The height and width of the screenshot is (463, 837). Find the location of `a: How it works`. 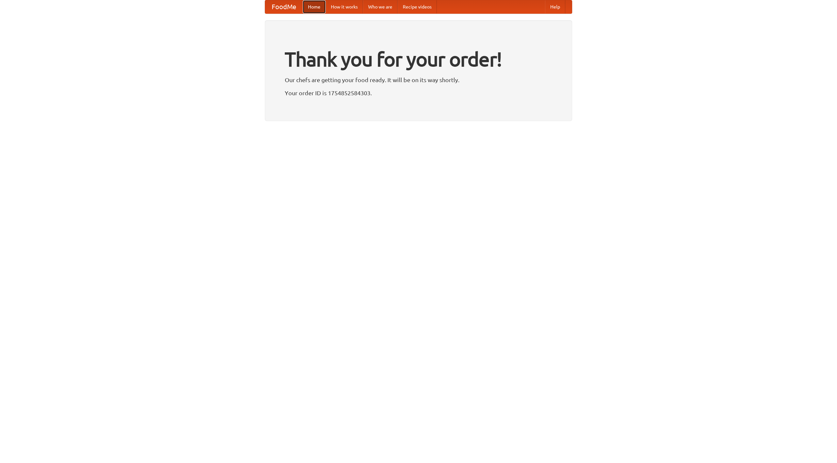

a: How it works is located at coordinates (344, 7).